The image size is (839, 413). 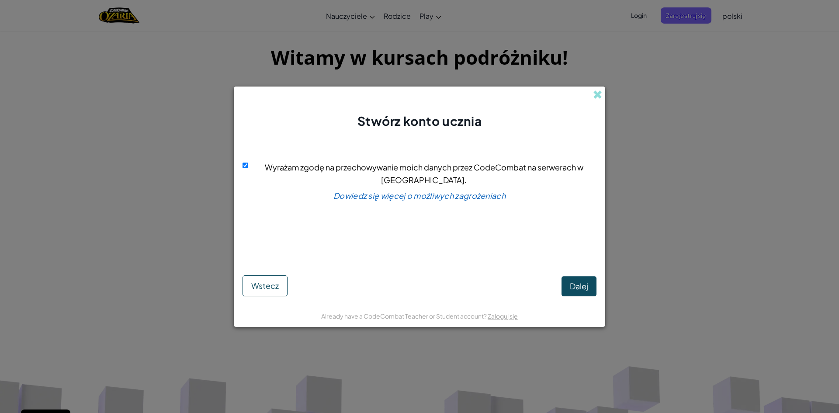 I want to click on button: Dalej, so click(x=579, y=286).